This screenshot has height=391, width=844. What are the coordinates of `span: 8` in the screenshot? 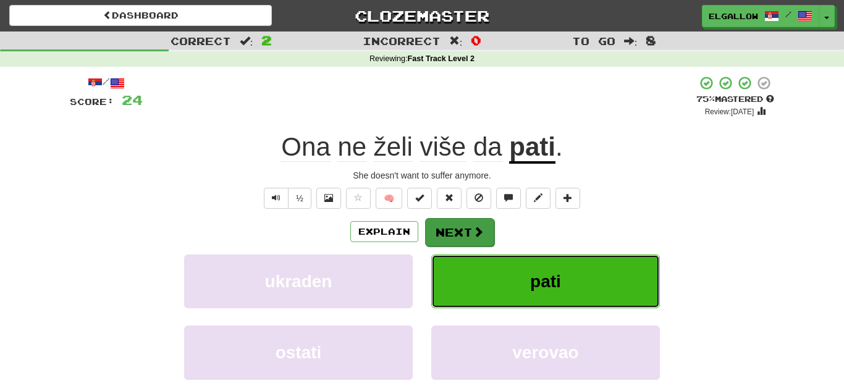 It's located at (651, 40).